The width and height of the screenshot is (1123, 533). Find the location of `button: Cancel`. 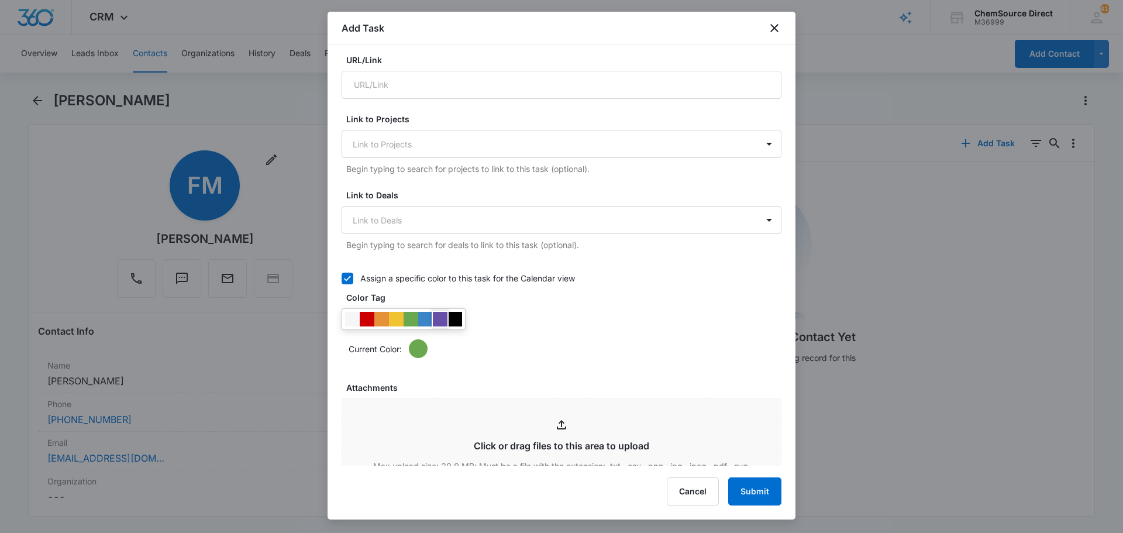

button: Cancel is located at coordinates (692, 491).